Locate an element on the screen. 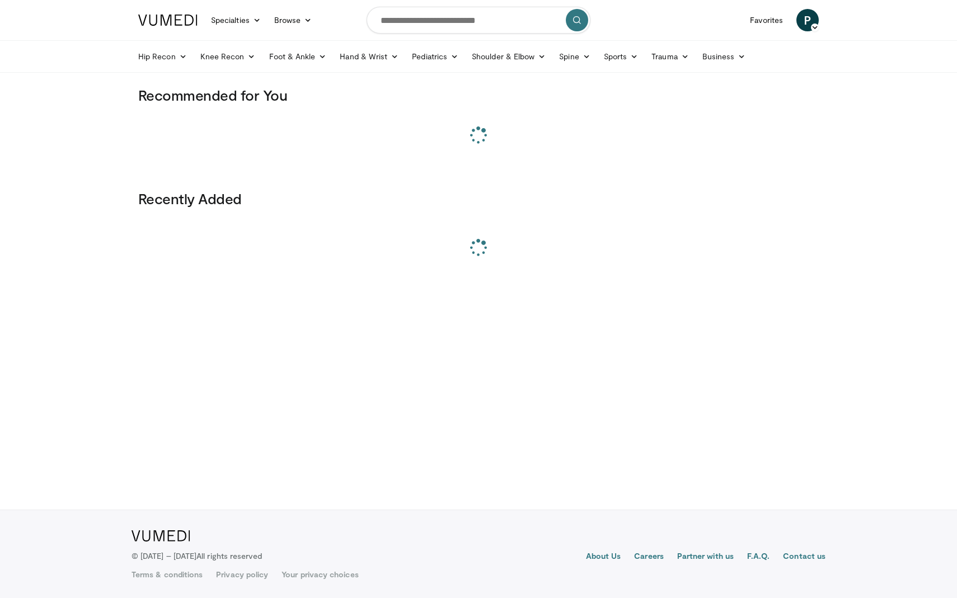 The width and height of the screenshot is (957, 598). a: Pediatrics is located at coordinates (435, 57).